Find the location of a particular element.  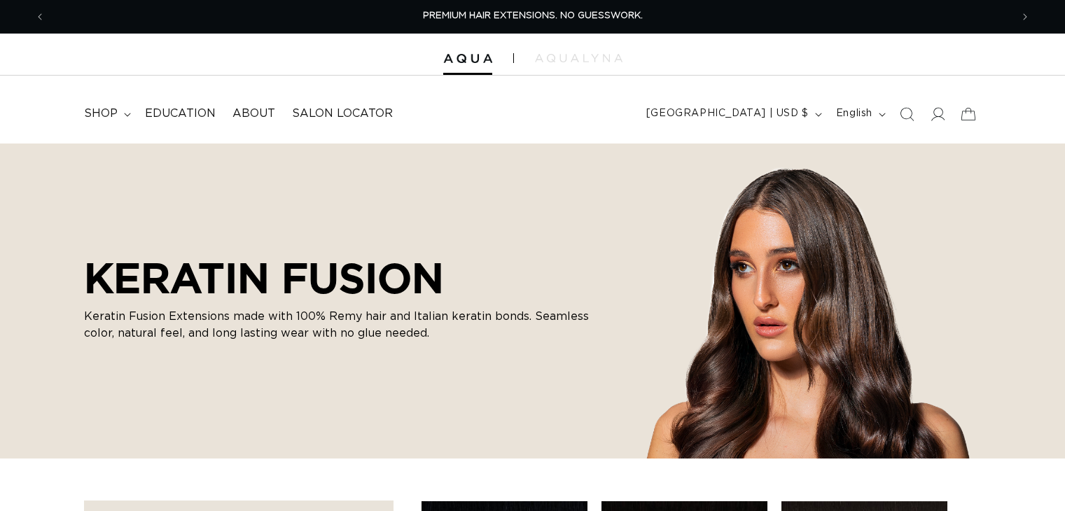

a: About is located at coordinates (253, 113).